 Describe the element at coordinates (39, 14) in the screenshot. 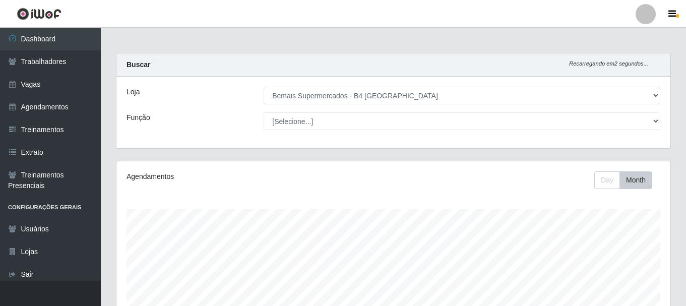

I see `img: CoreUI Logo` at that location.